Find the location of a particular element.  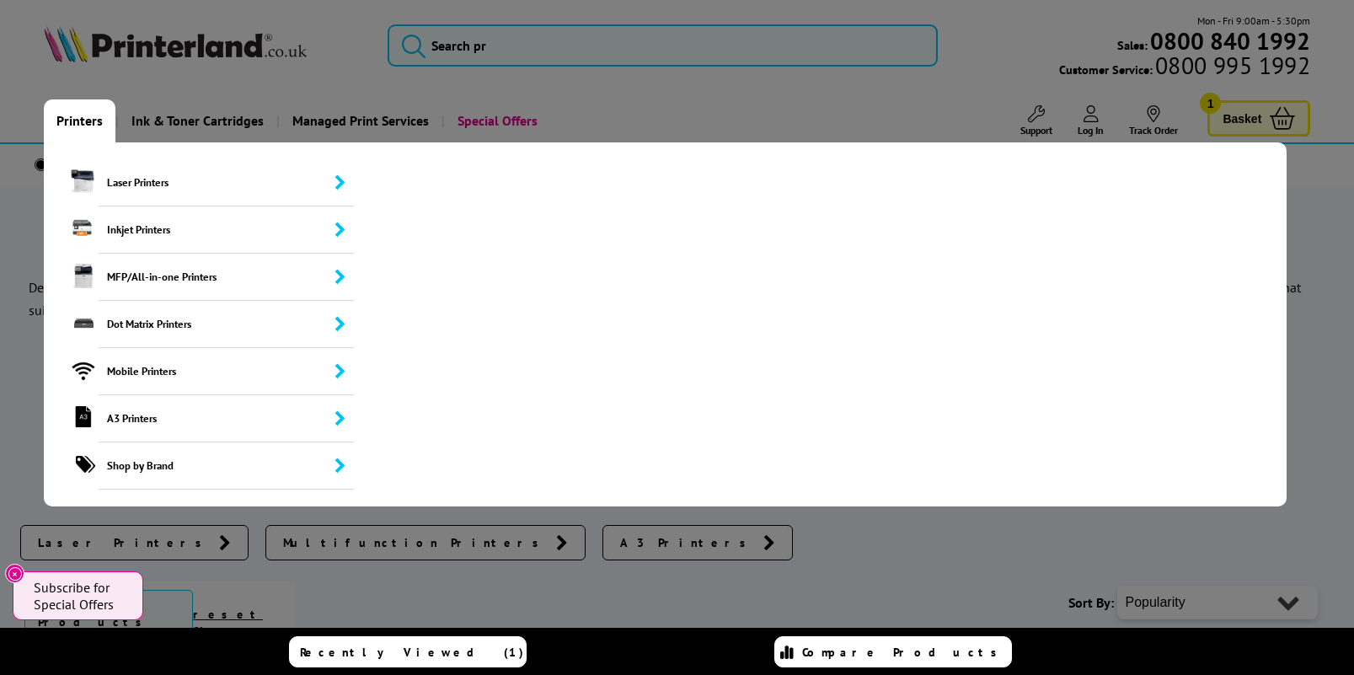

a: MFP/All-in-one Printers is located at coordinates (199, 277).